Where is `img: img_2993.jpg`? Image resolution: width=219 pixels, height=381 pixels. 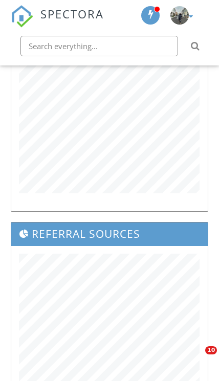
img: img_2993.jpg is located at coordinates (180, 15).